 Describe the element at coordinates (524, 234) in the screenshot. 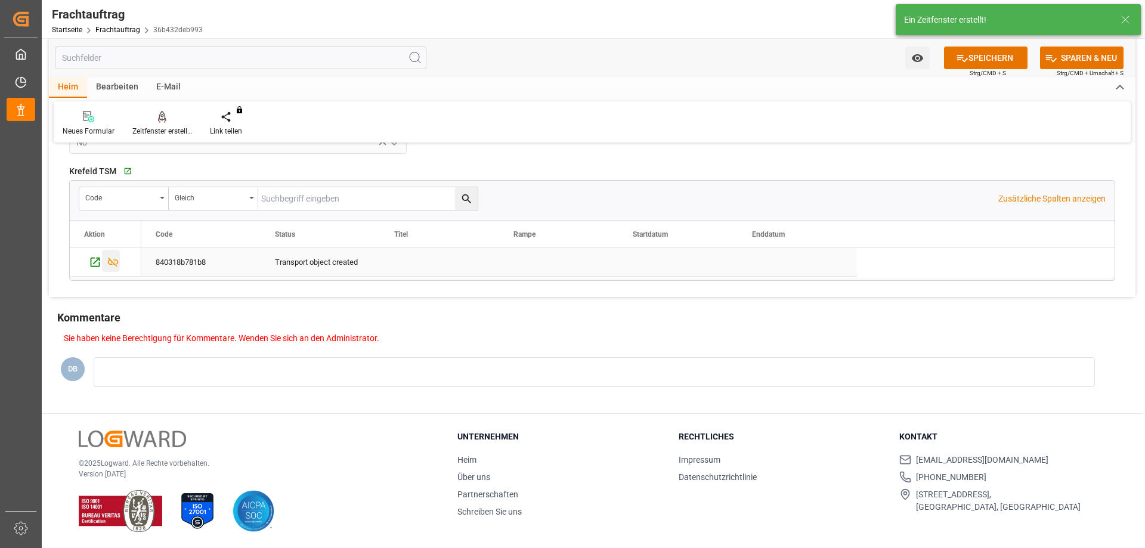

I see `font: Rampe` at that location.